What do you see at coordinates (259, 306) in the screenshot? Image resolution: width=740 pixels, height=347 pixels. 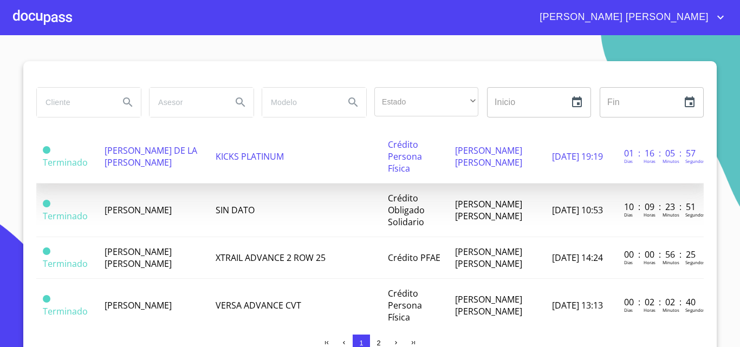 I see `span: VERSA ADVANCE CVT` at bounding box center [259, 306].